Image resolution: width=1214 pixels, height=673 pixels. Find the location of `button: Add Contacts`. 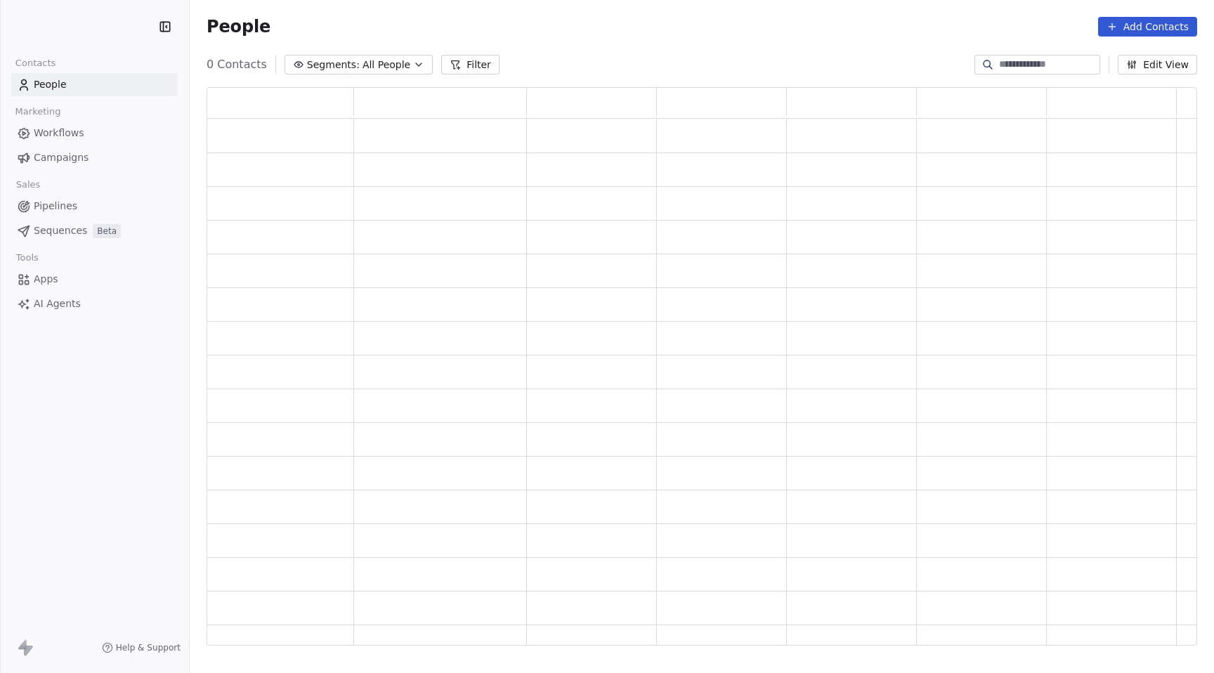

button: Add Contacts is located at coordinates (1148, 27).